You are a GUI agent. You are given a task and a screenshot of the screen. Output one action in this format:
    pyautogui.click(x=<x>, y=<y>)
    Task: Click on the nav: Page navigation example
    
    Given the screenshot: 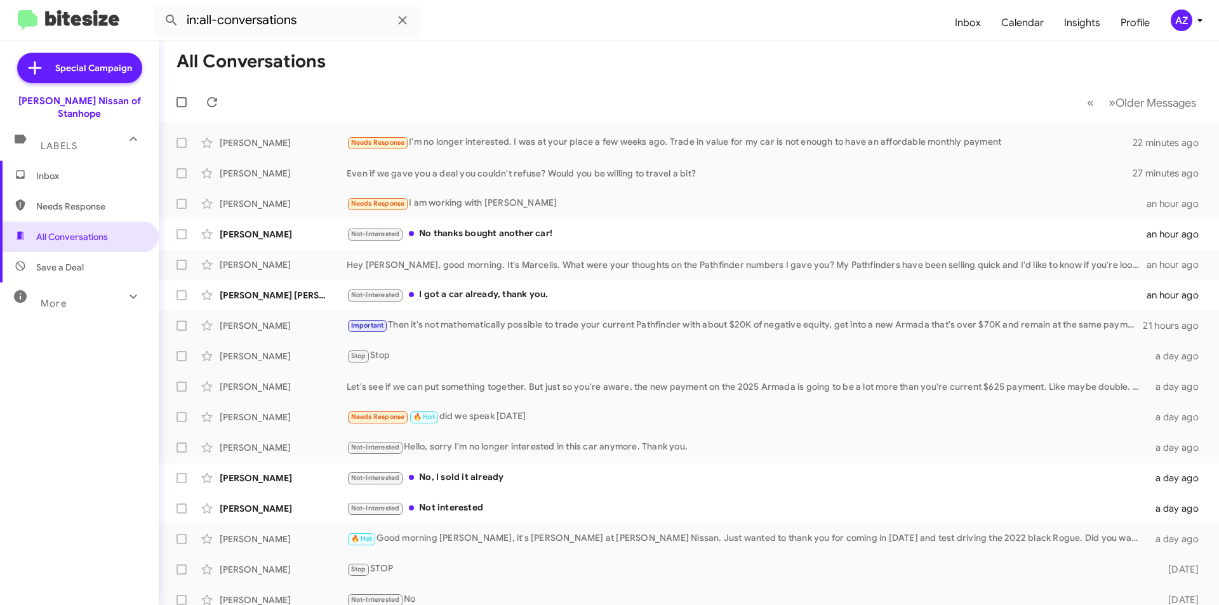 What is the action you would take?
    pyautogui.click(x=1142, y=102)
    